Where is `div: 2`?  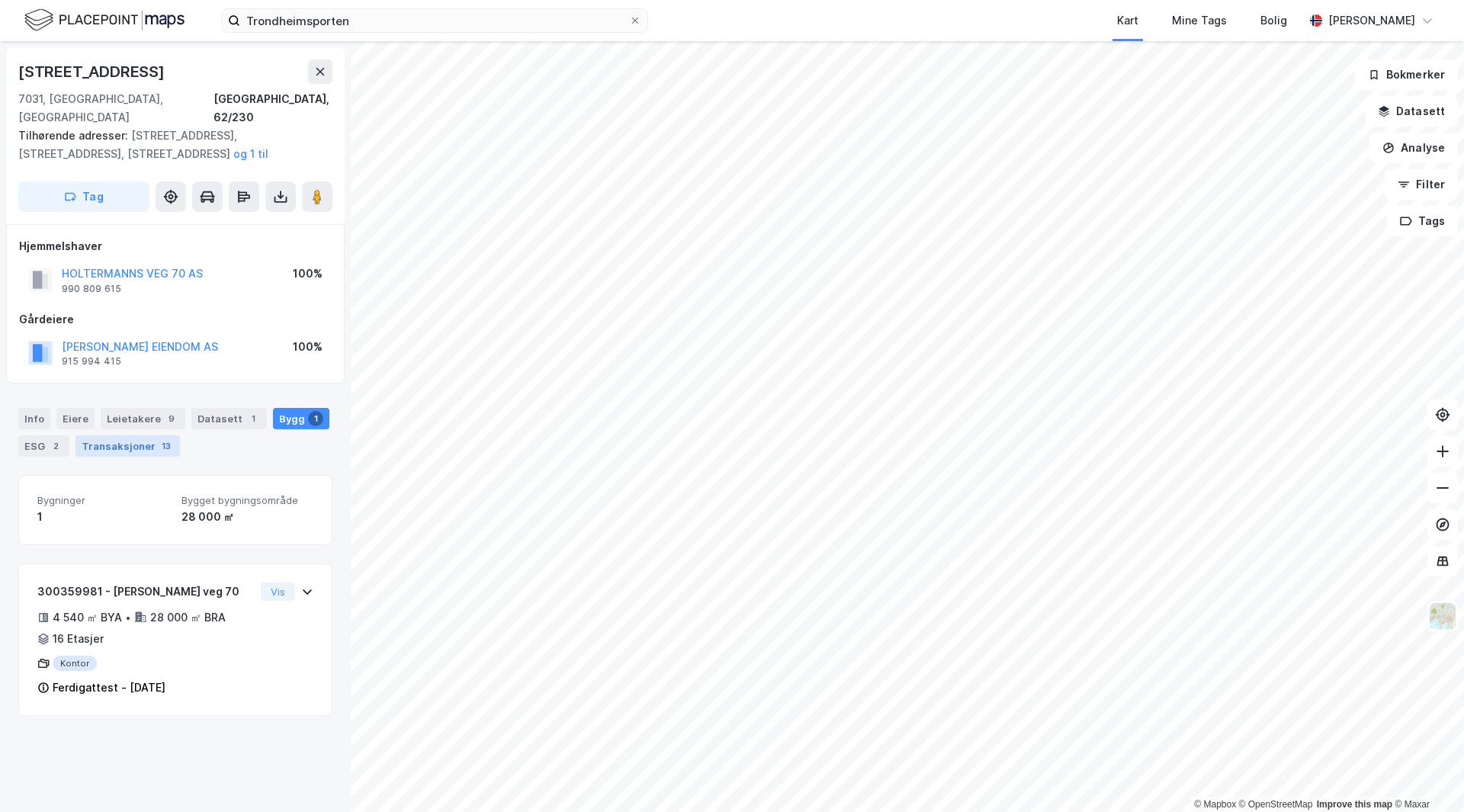 div: 2 is located at coordinates (56, 446).